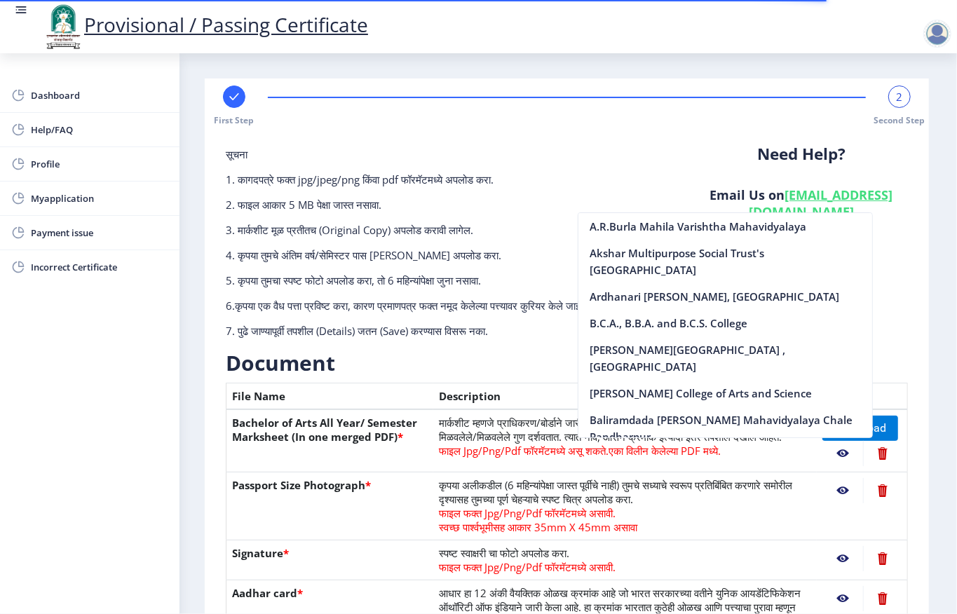  I want to click on span: एका विलीन केलेल्या PDF मध्ये., so click(665, 451).